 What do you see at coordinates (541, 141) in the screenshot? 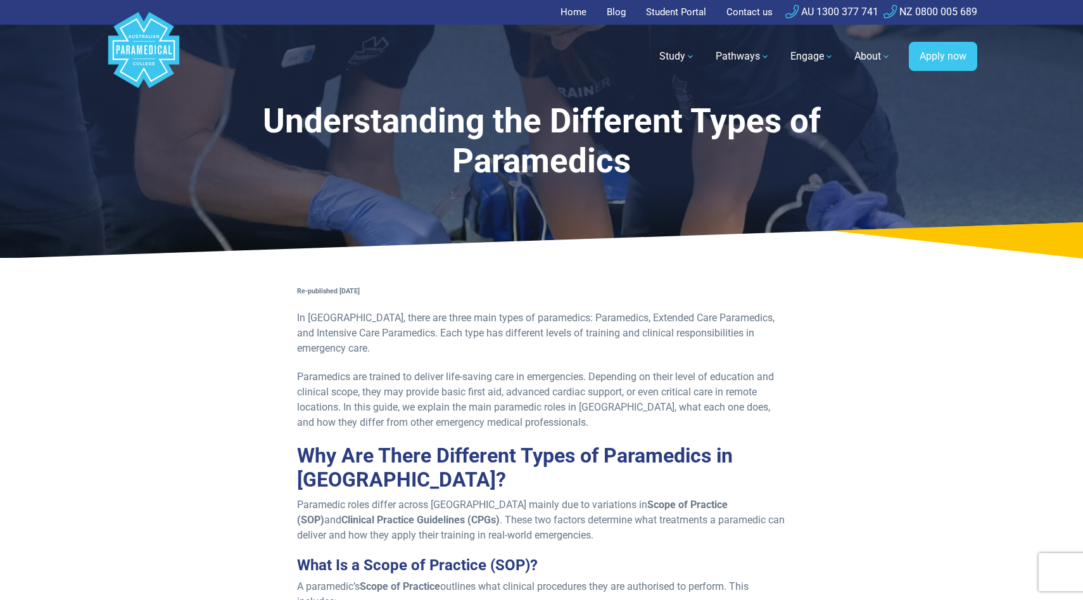
I see `h1: Understanding the Different Types of Paramedics` at bounding box center [541, 141].